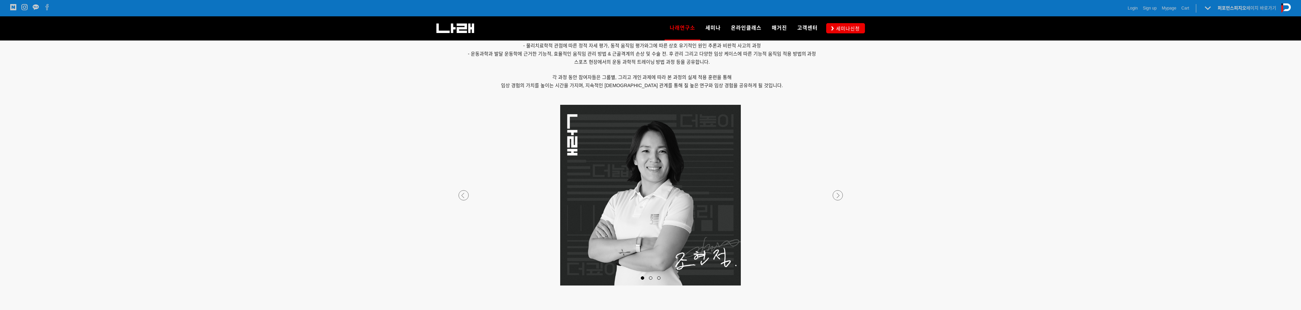 This screenshot has height=310, width=1301. Describe the element at coordinates (642, 62) in the screenshot. I see `span: 스포츠 현장에서의 운동 과학적 트레이닝 방법 과정 등을 공유합니다.` at that location.